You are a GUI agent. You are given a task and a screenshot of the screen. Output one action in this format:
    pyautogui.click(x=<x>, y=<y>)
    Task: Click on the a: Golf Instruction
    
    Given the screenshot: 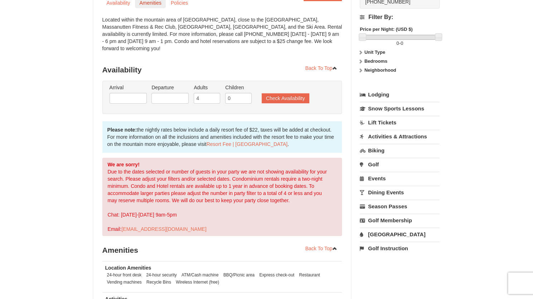 What is the action you would take?
    pyautogui.click(x=400, y=248)
    